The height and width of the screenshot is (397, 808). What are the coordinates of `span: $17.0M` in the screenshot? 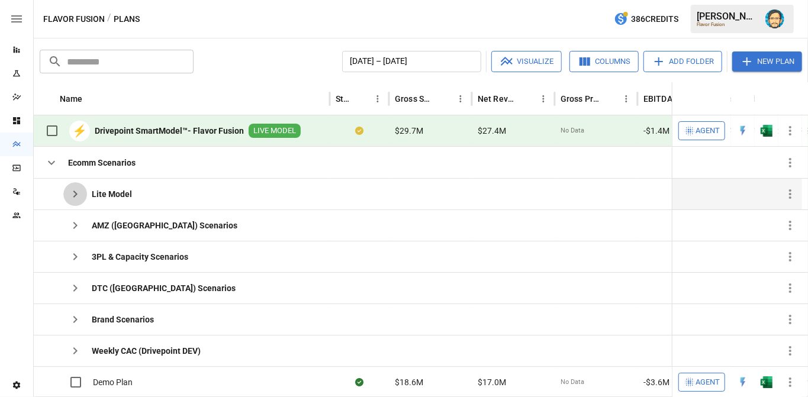 It's located at (492, 382).